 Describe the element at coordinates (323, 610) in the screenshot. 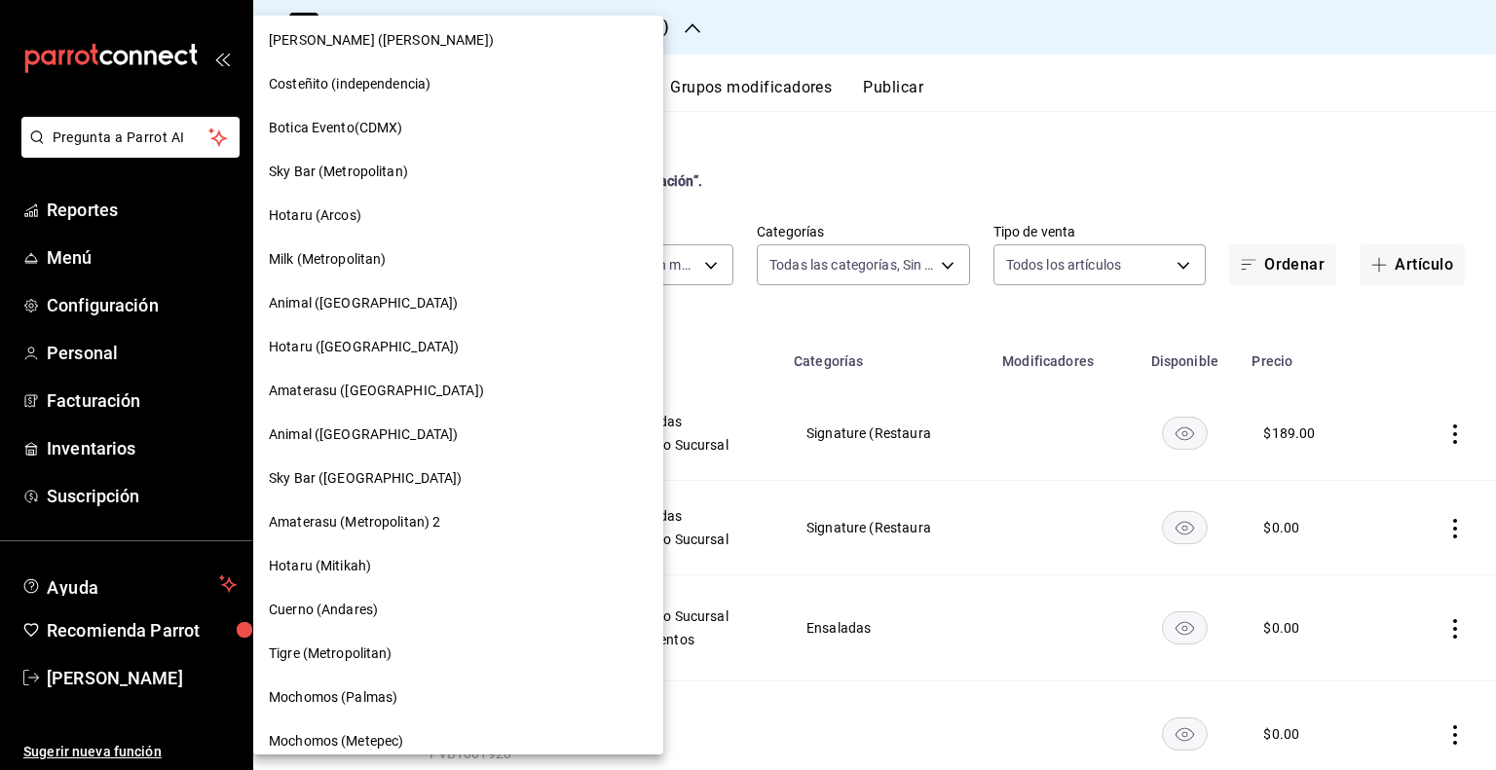

I see `span: Cuerno (Andares)` at that location.